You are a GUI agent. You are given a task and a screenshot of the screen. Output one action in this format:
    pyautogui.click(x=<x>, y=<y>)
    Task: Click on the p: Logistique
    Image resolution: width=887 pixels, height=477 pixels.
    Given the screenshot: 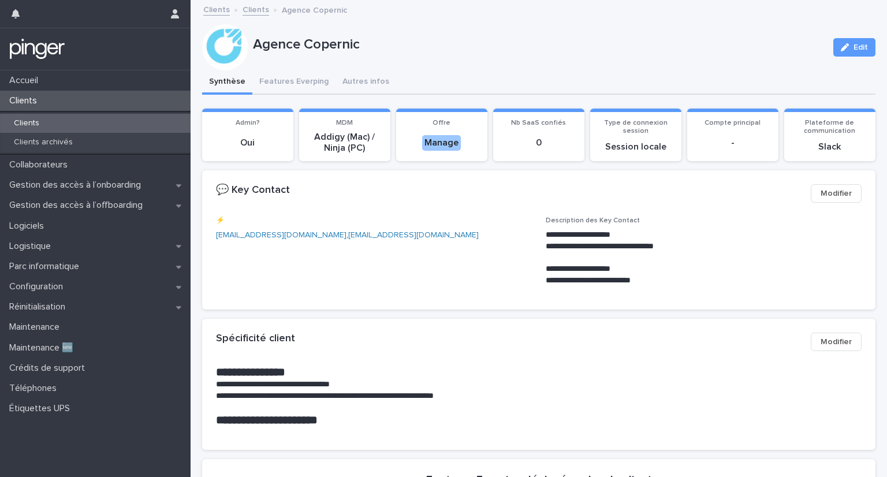 What is the action you would take?
    pyautogui.click(x=32, y=246)
    